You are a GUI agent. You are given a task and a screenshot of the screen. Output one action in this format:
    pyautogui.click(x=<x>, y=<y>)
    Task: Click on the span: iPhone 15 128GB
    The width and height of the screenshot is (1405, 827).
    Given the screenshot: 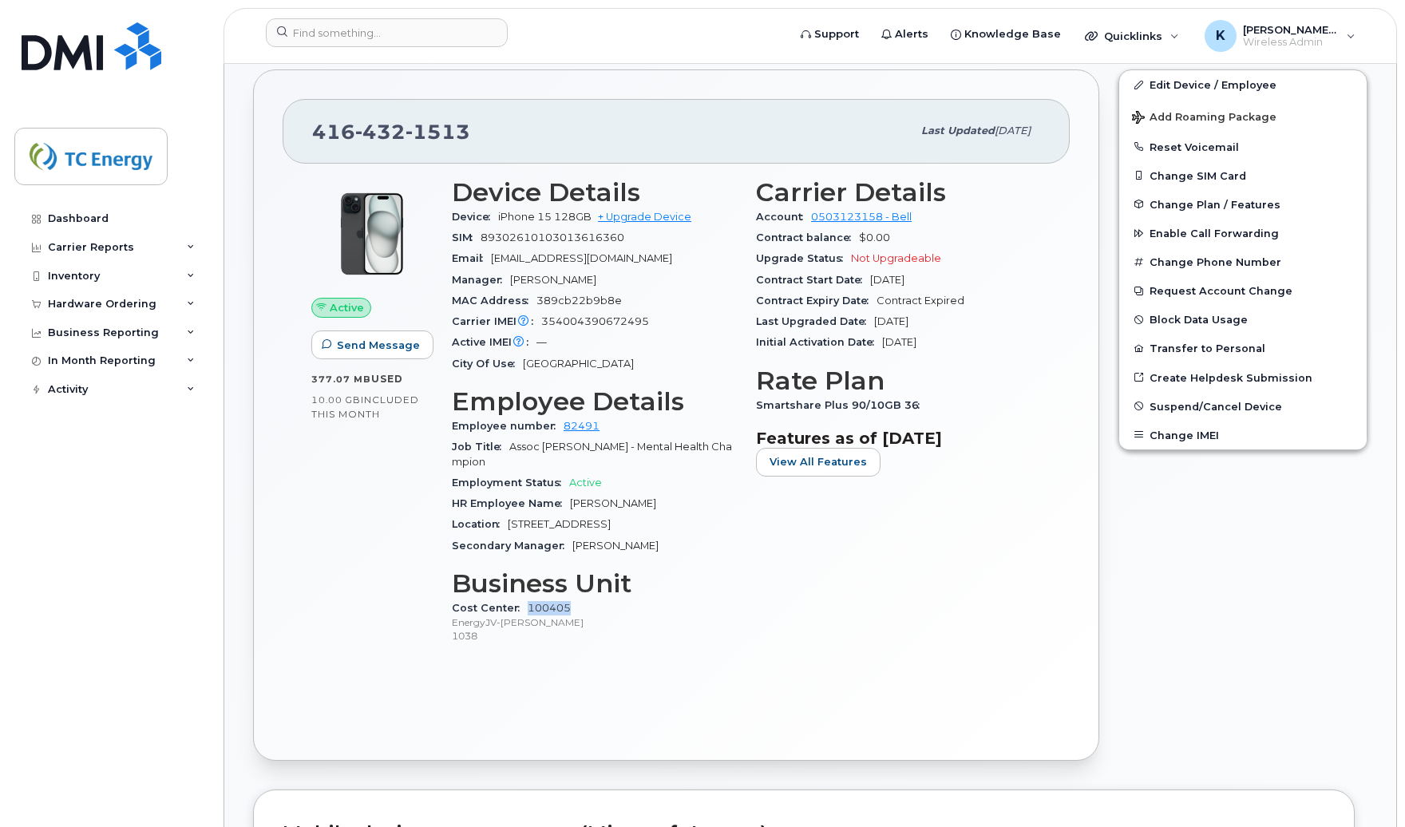 What is the action you would take?
    pyautogui.click(x=545, y=216)
    